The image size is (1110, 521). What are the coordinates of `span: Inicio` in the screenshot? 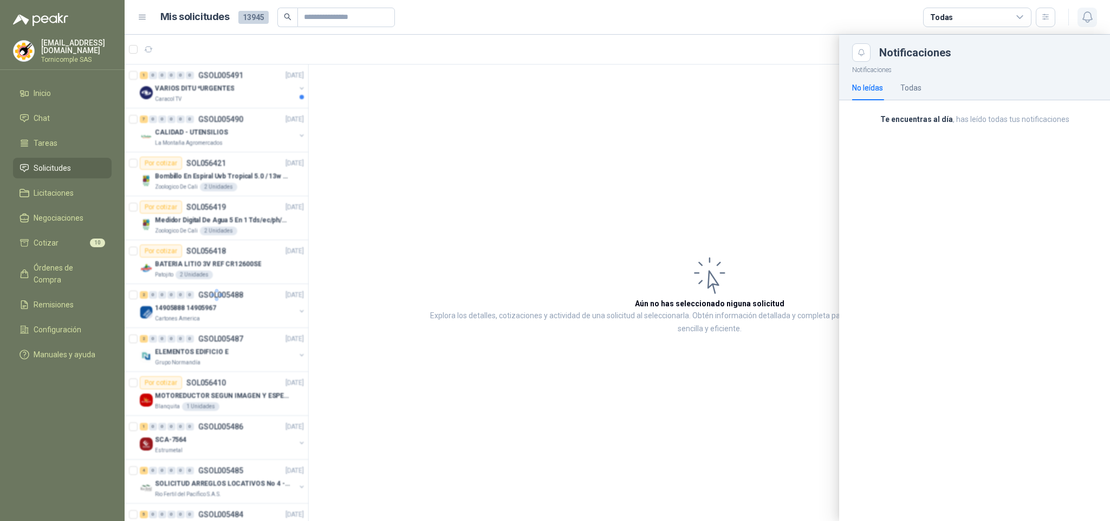 It's located at (42, 93).